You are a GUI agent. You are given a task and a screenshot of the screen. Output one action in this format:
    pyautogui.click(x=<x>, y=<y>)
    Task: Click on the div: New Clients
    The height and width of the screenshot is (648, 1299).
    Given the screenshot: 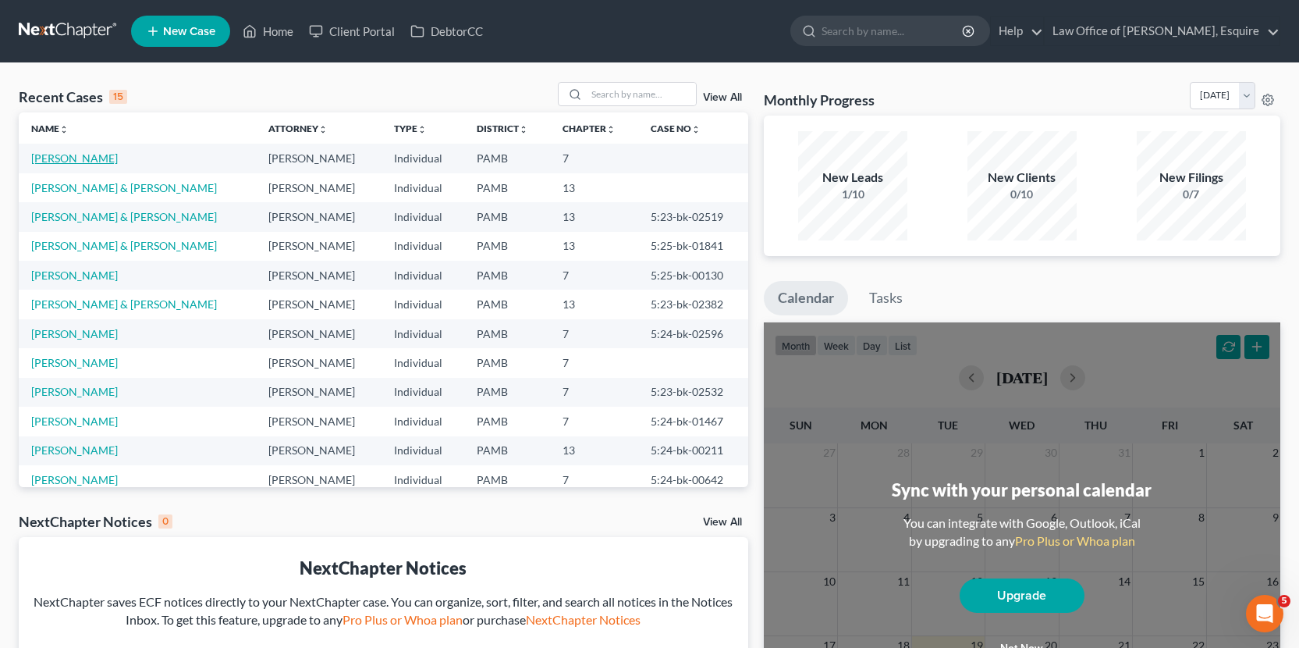 What is the action you would take?
    pyautogui.click(x=1022, y=177)
    